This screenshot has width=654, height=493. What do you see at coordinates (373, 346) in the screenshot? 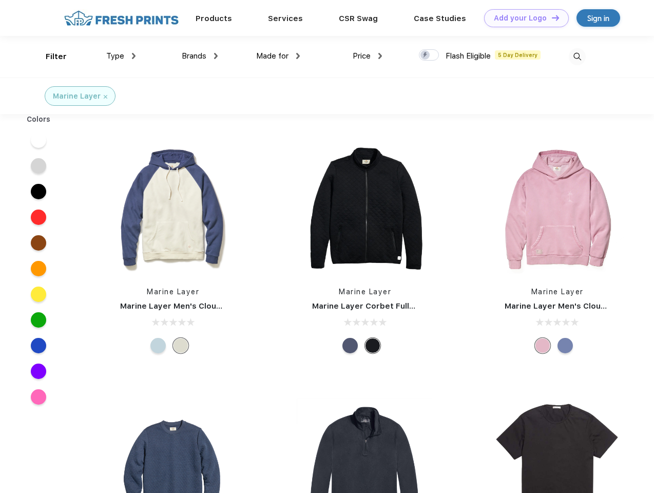
I see `div: Black` at bounding box center [373, 346].